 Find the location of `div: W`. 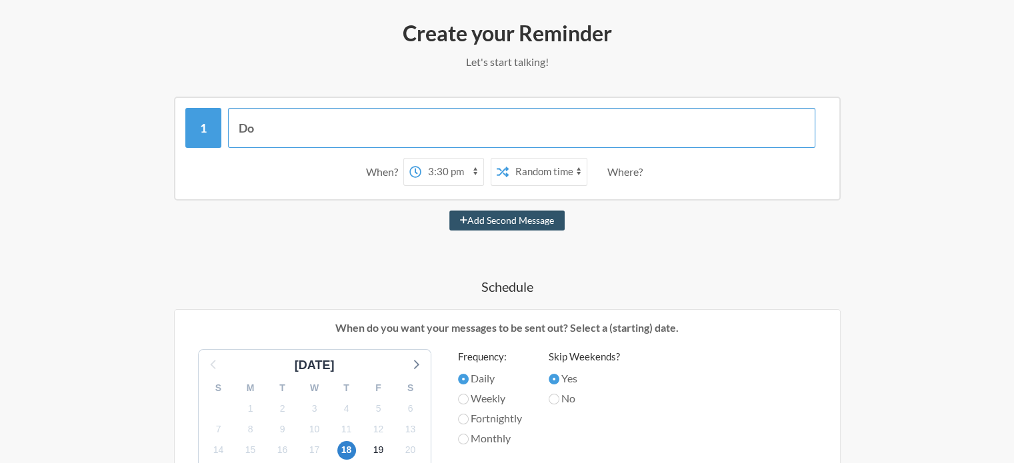

div: W is located at coordinates (315, 388).